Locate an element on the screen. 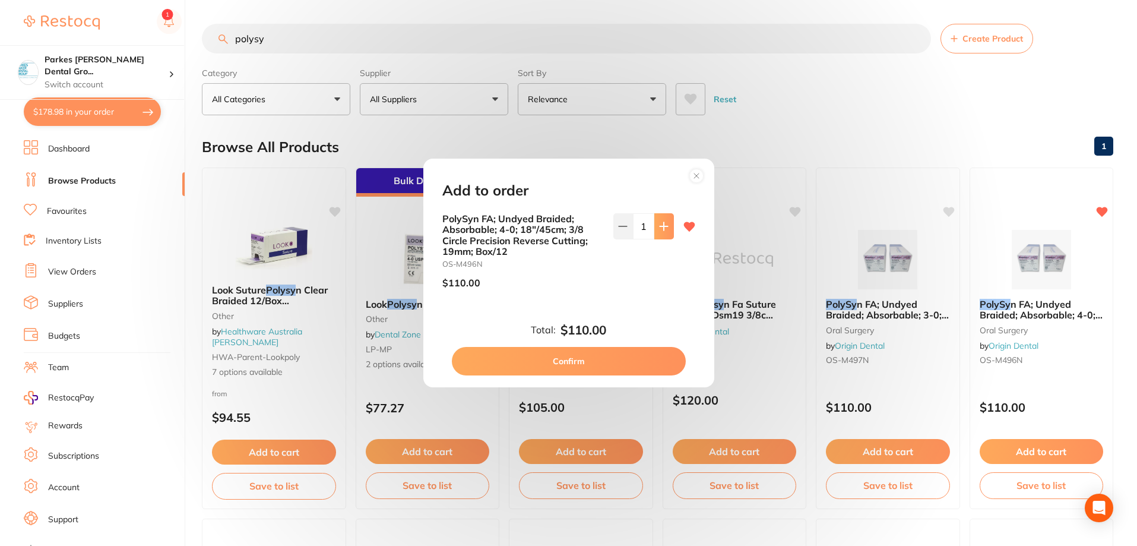 Image resolution: width=1137 pixels, height=546 pixels. button: Confirm is located at coordinates (569, 361).